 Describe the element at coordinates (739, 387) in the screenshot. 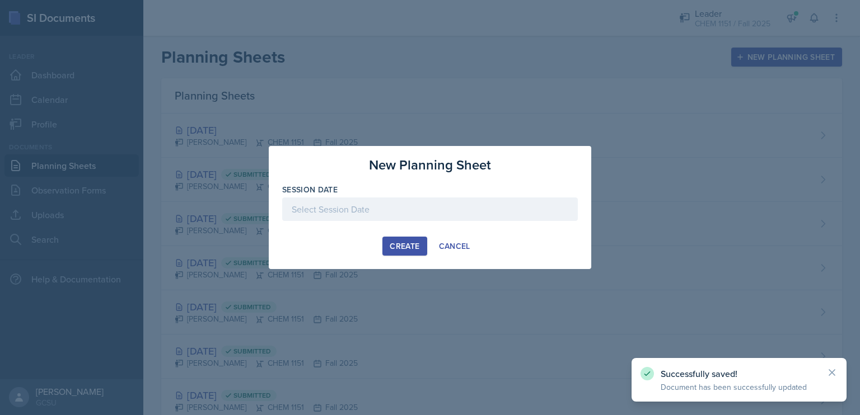

I see `p: Document has been successfully updated` at that location.